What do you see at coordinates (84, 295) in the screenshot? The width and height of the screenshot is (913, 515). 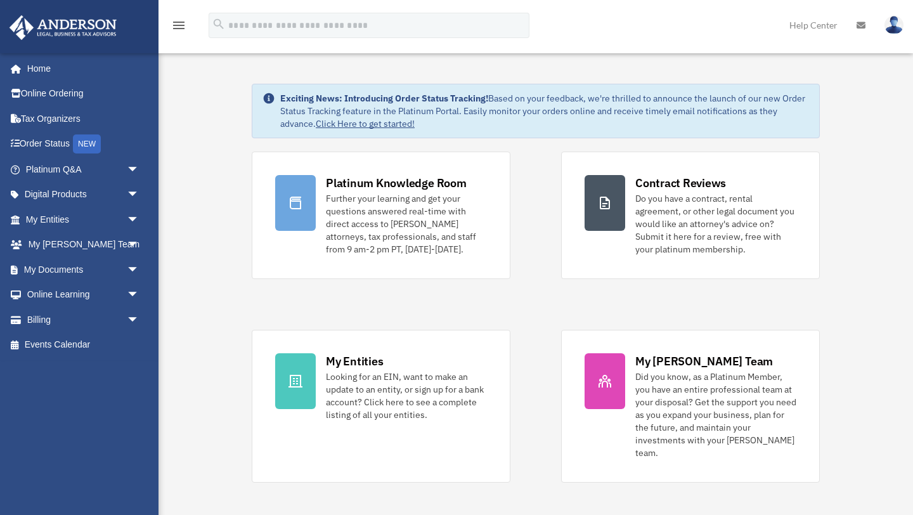 I see `a: Online Learningarrow_drop_down` at bounding box center [84, 295].